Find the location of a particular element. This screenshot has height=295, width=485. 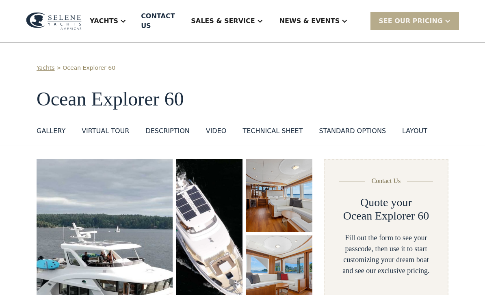

div: Fill out the form to see your passcode, then use it to start customizing your dream boat and see ... is located at coordinates (386, 255).